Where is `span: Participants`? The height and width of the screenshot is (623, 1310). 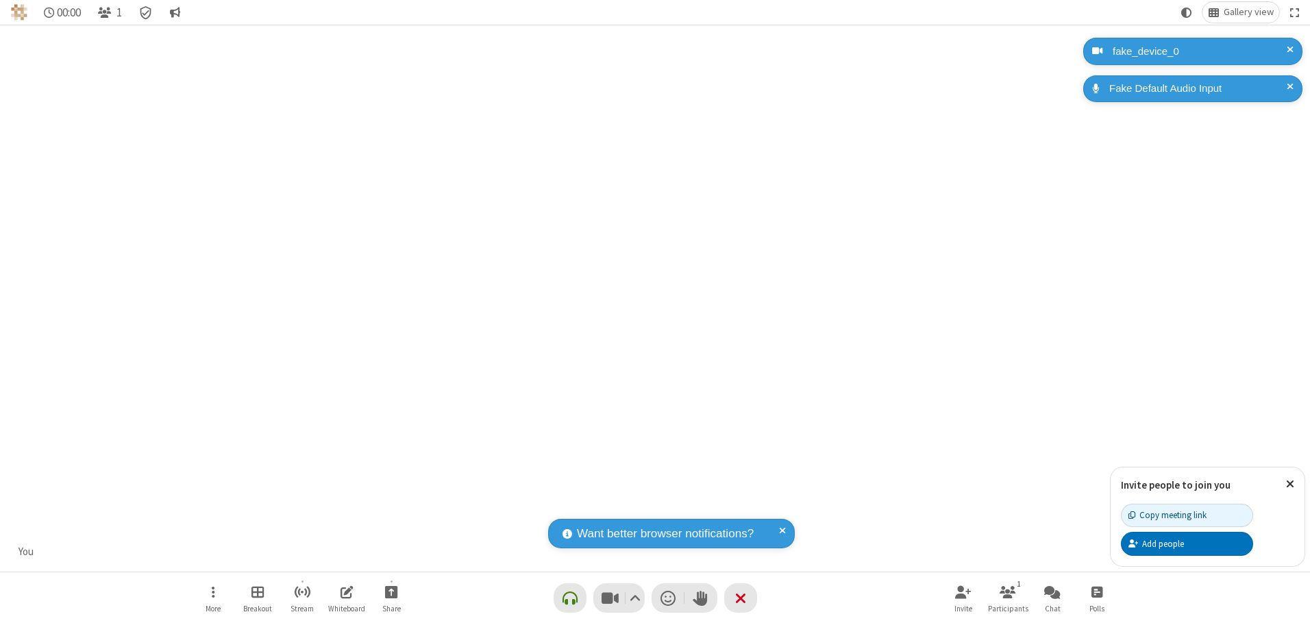 span: Participants is located at coordinates (1008, 608).